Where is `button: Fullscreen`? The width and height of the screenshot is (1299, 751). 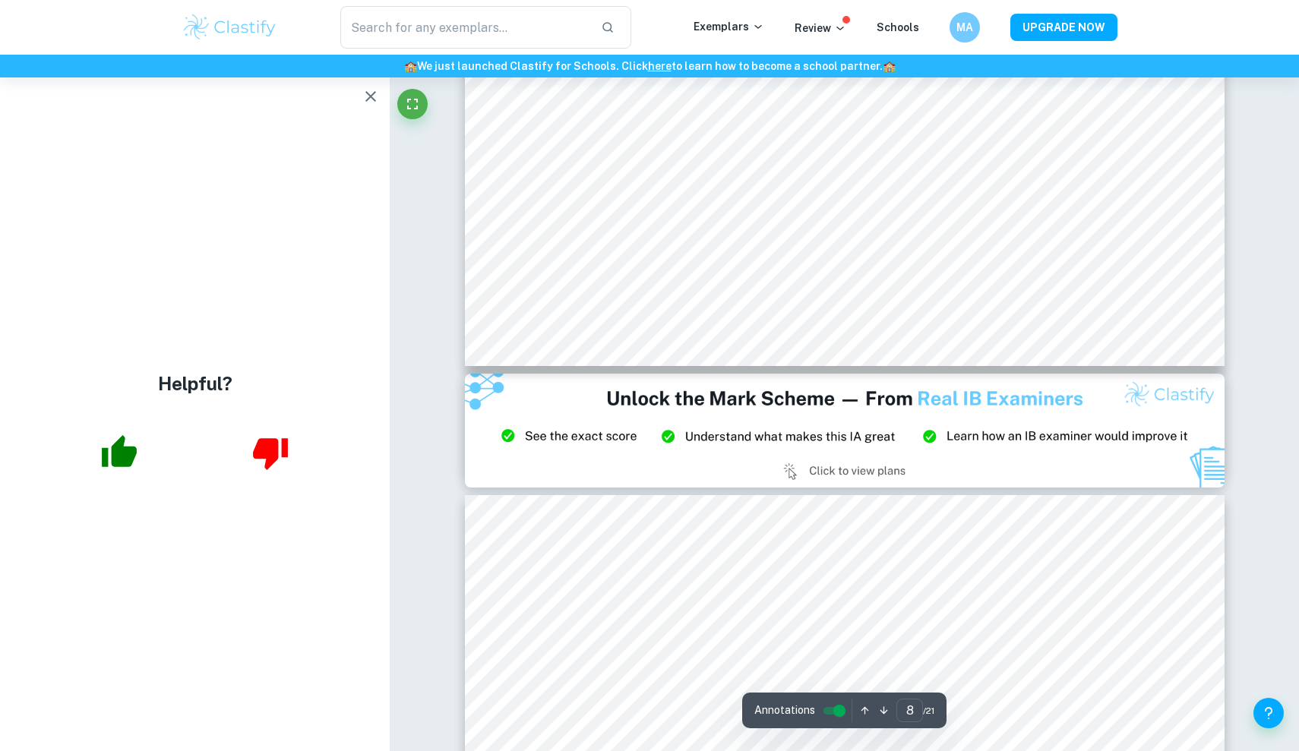
button: Fullscreen is located at coordinates (412, 104).